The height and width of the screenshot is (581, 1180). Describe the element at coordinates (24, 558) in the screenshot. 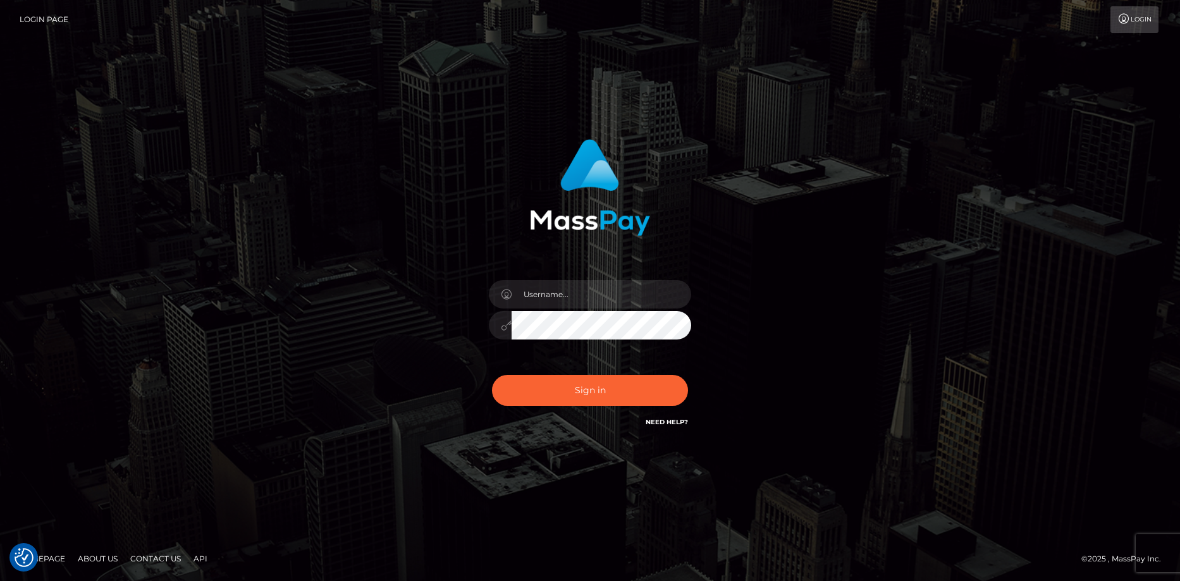

I see `img: Revisit consent button` at that location.